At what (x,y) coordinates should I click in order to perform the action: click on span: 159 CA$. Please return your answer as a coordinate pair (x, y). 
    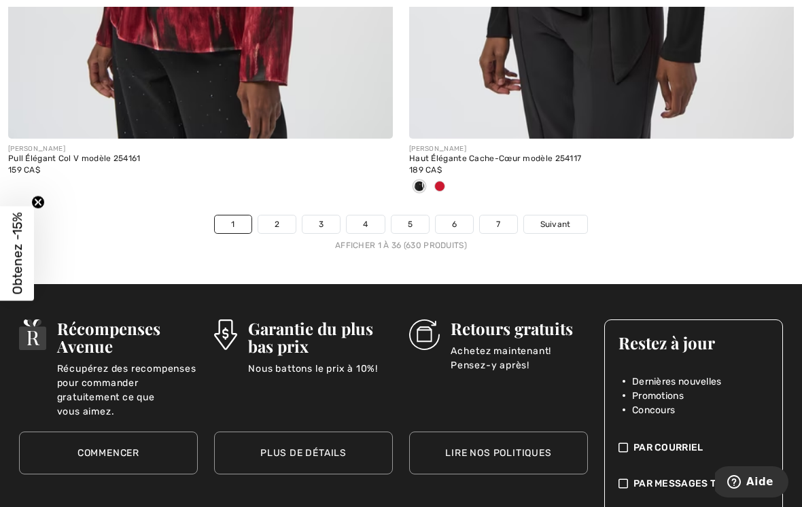
    Looking at the image, I should click on (24, 170).